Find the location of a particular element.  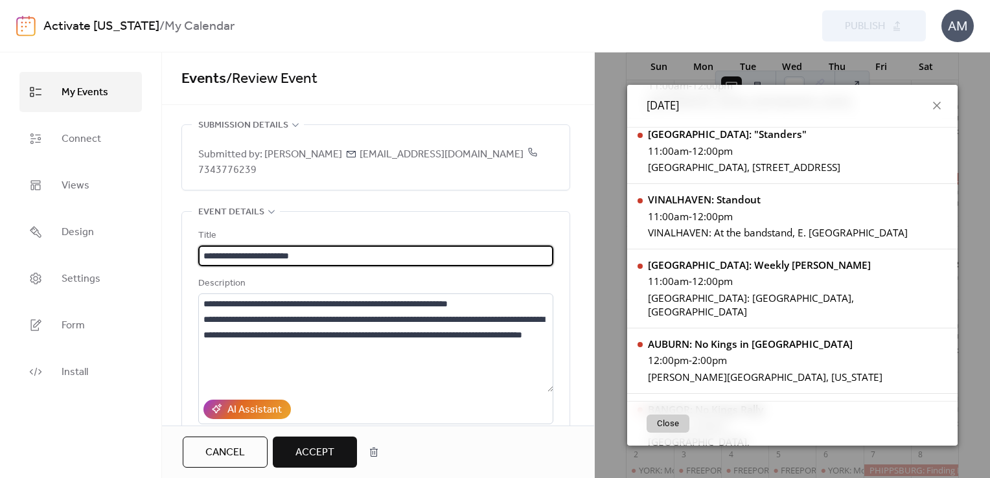

span: 2:00pm is located at coordinates (709, 360).